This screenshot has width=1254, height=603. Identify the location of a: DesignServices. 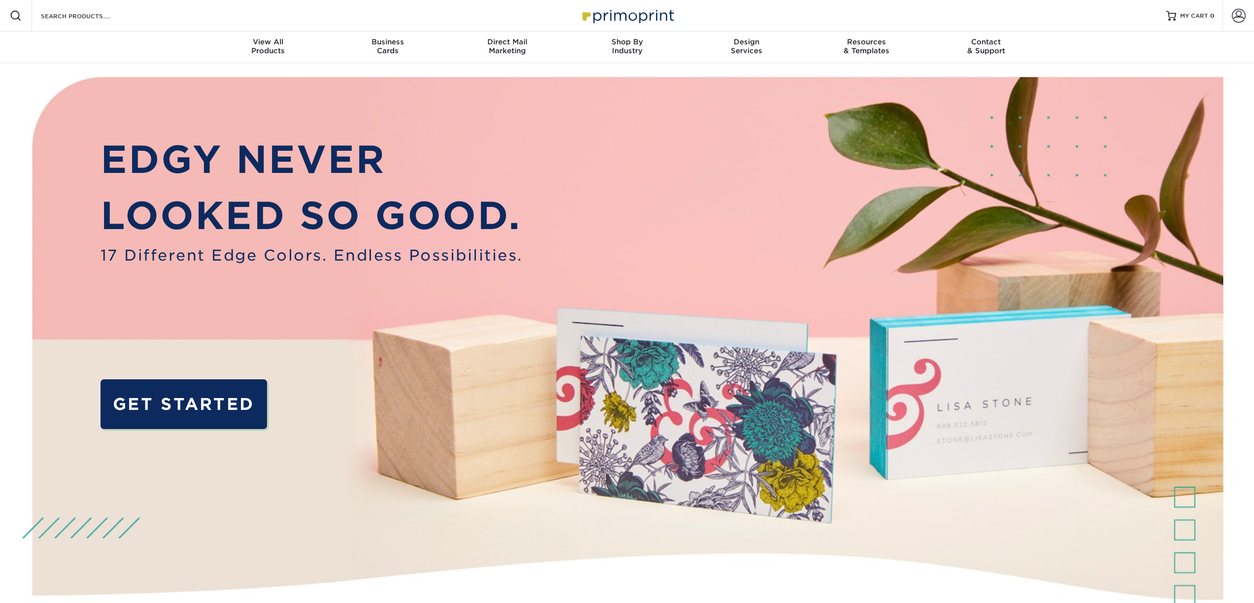
(747, 47).